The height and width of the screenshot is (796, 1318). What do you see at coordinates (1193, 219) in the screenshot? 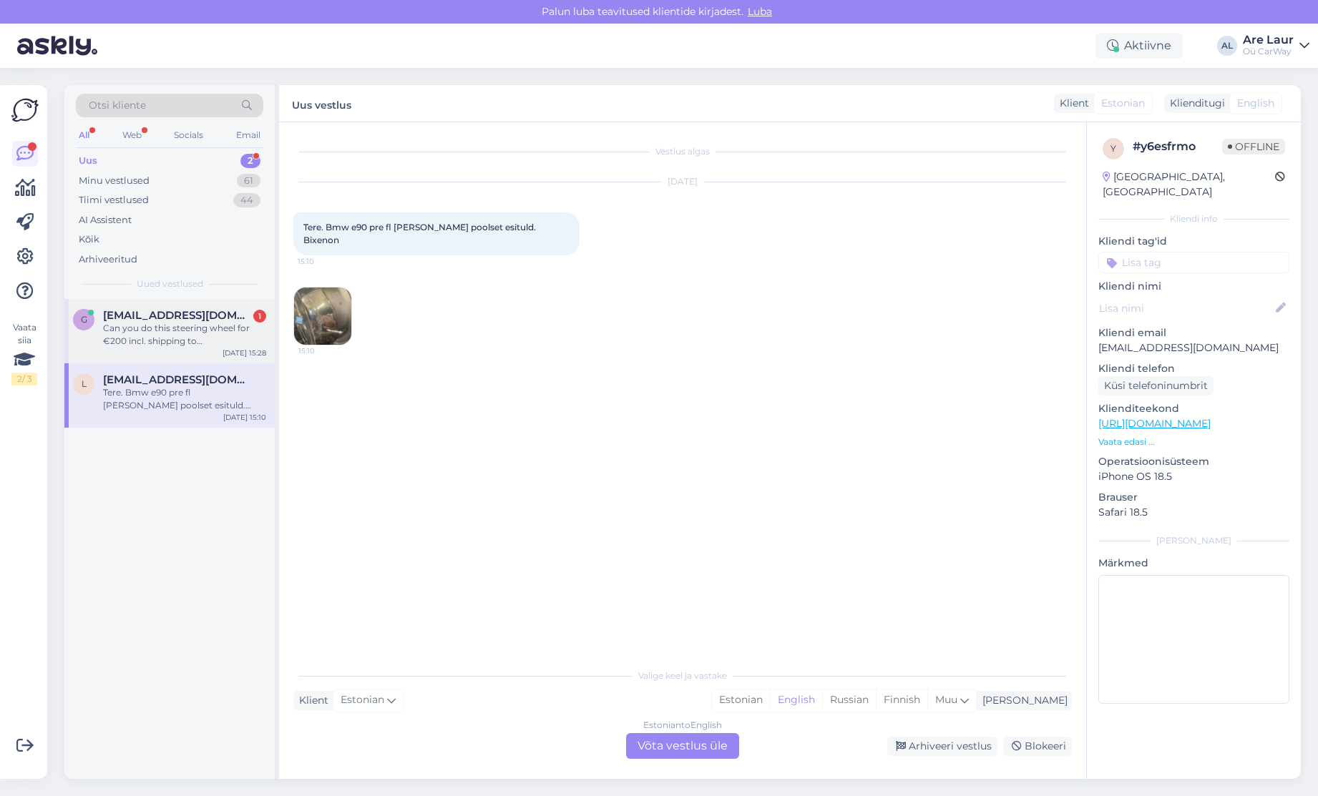
I see `div: Kliendi info` at bounding box center [1193, 219].